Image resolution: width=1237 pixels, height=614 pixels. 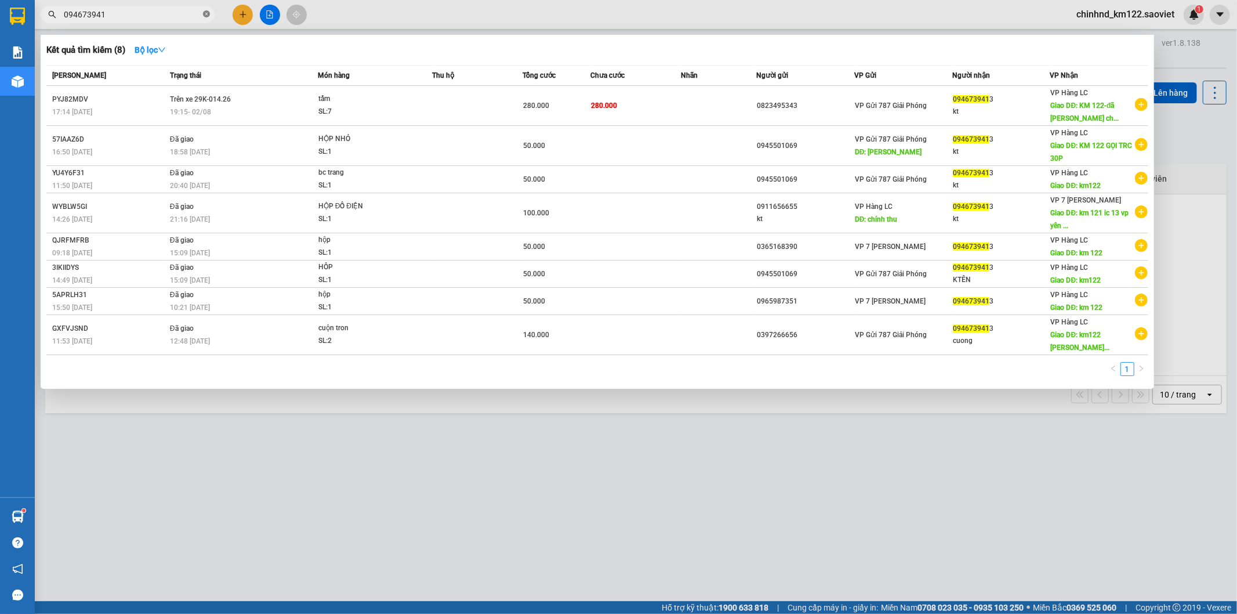 What do you see at coordinates (333, 75) in the screenshot?
I see `span: Món hàng` at bounding box center [333, 75].